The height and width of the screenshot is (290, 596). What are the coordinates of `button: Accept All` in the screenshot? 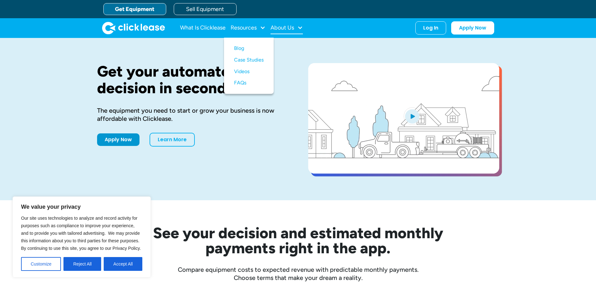 It's located at (123, 264).